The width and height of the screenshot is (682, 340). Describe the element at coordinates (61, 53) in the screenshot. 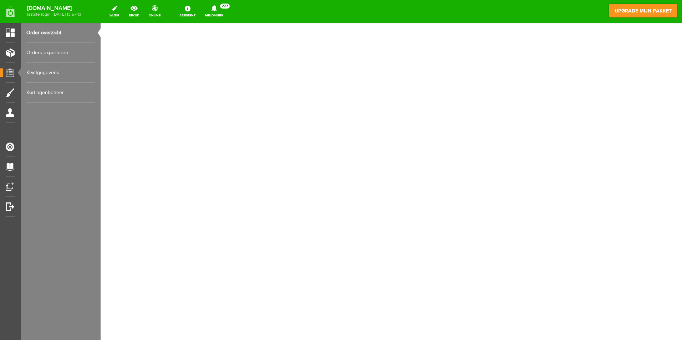

I see `a: Orders exporteren` at that location.